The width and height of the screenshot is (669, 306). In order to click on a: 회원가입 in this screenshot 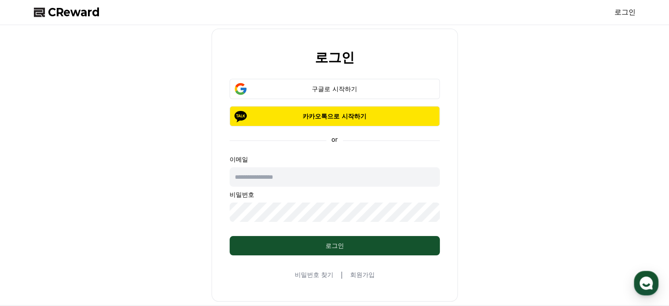, I will do `click(362, 274)`.